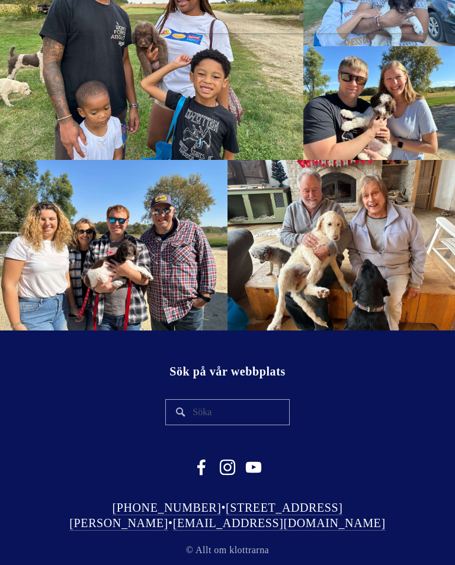  I want to click on a: YouTube, so click(253, 467).